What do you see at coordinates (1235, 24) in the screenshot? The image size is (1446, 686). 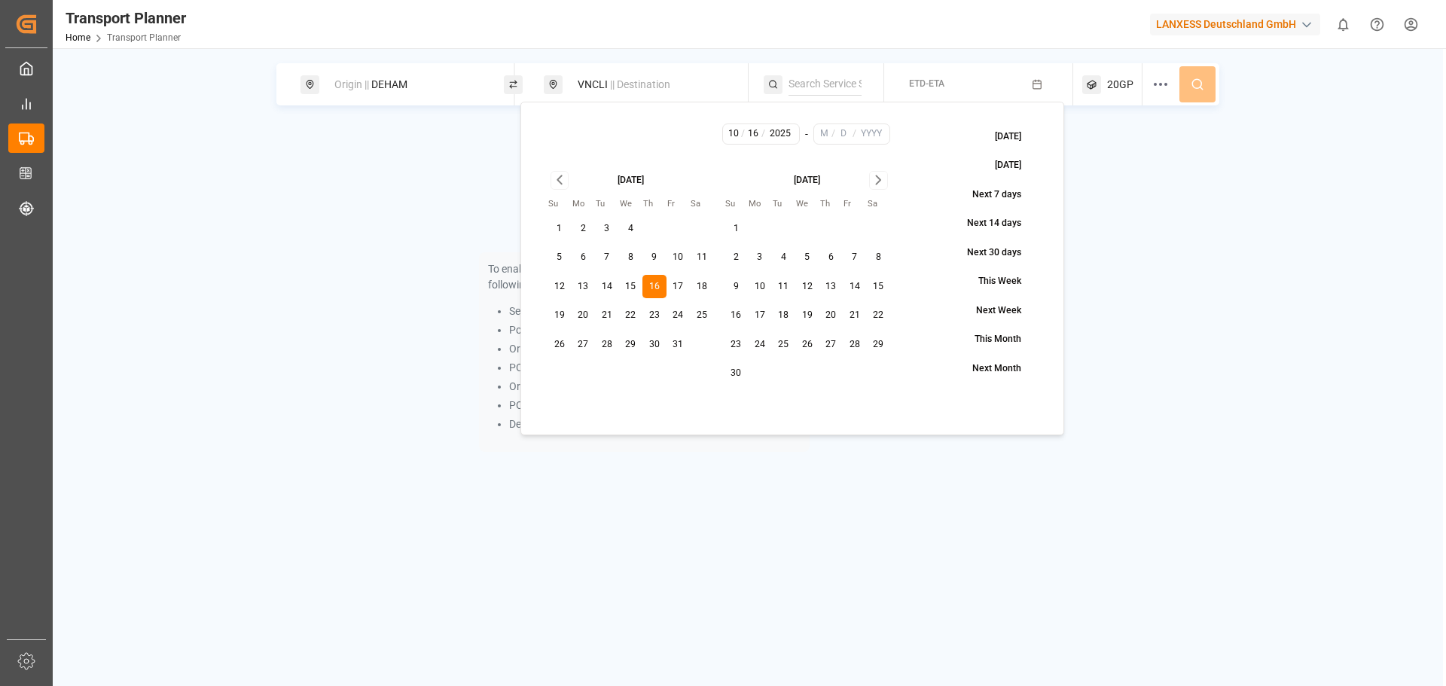 I see `div: LANXESS Deutschland GmbH` at bounding box center [1235, 24].